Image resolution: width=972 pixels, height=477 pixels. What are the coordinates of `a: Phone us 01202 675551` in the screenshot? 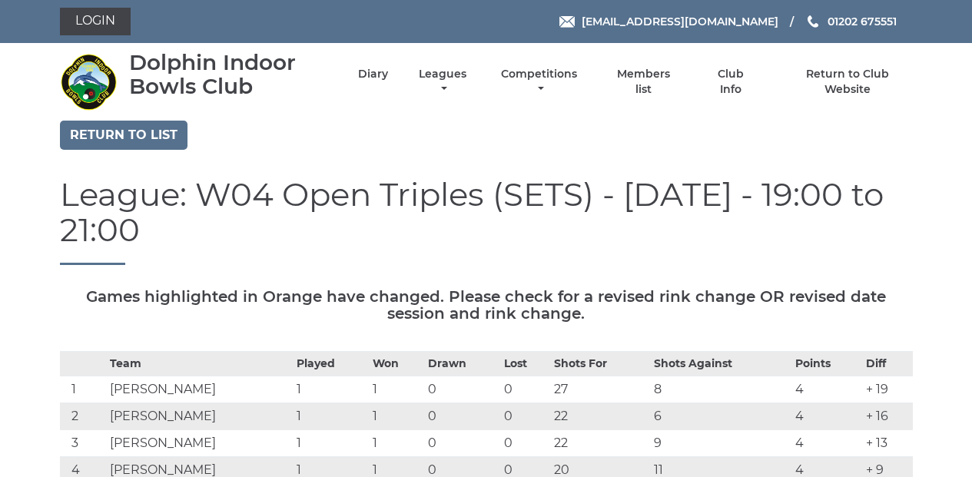 It's located at (850, 22).